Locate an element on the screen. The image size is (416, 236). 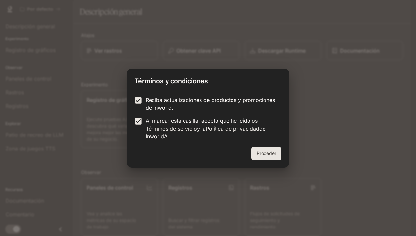
font: Al marcar esta casilla, acepto que he leído is located at coordinates (198, 121).